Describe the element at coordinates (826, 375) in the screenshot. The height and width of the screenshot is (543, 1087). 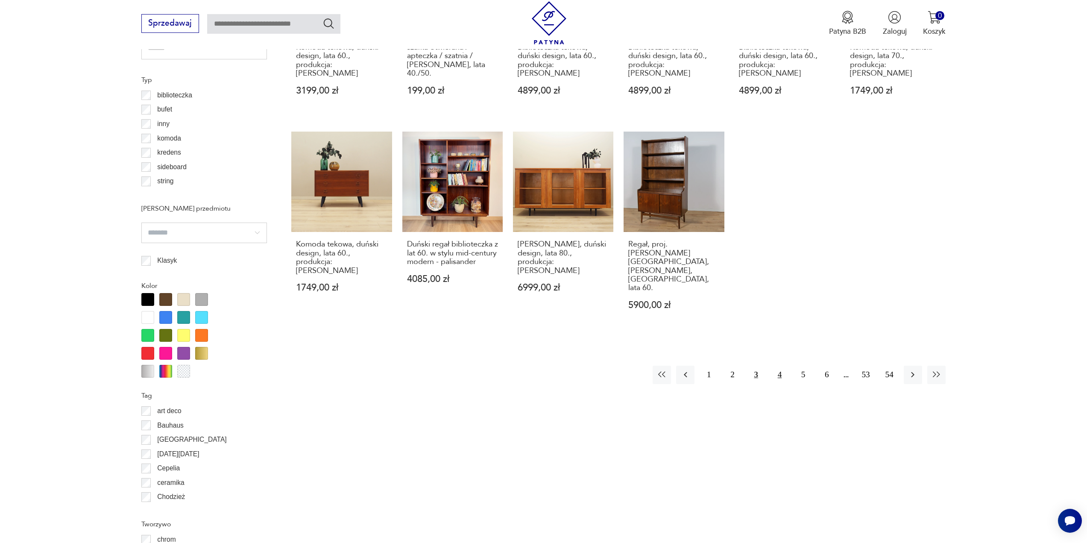
I see `button: 6` at that location.